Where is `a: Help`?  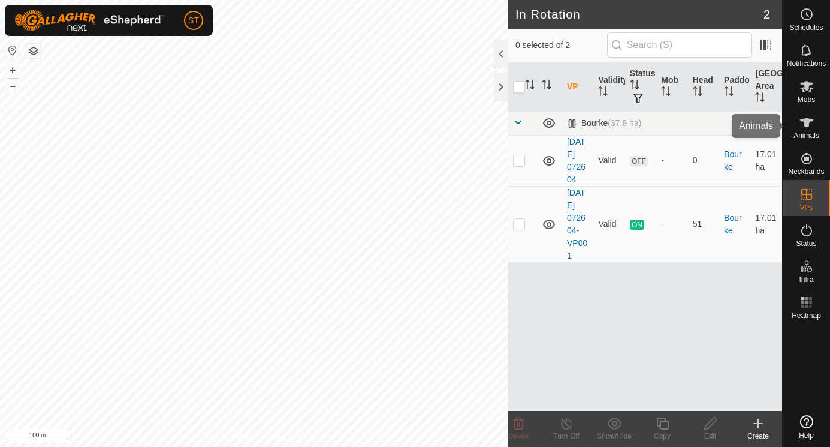
a: Help is located at coordinates (806, 427).